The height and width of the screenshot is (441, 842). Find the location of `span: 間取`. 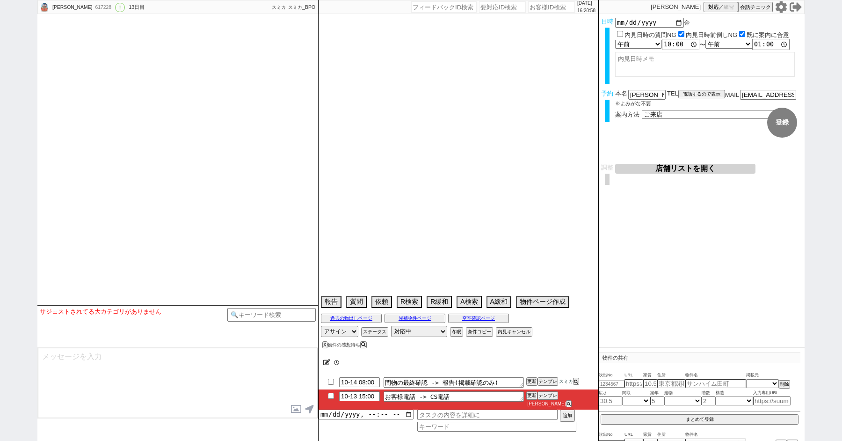

span: 間取 is located at coordinates (636, 393).